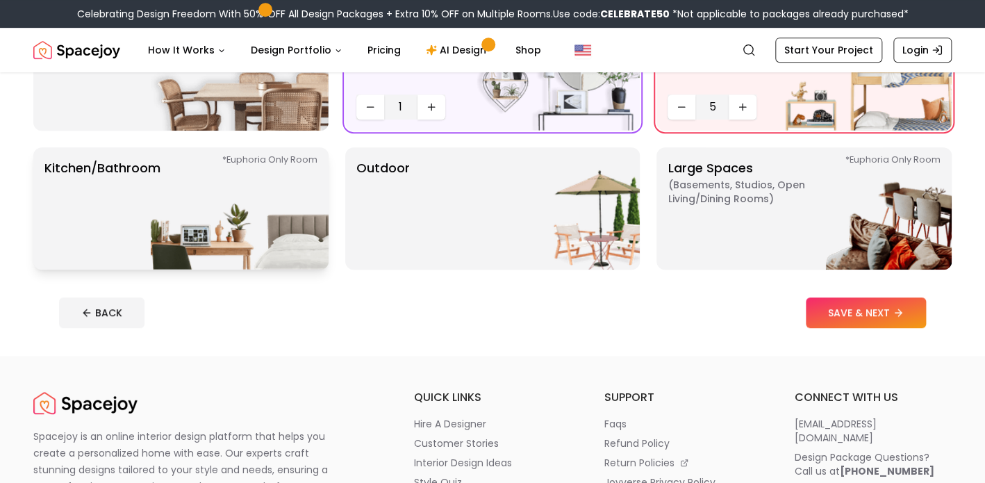 Image resolution: width=985 pixels, height=483 pixels. Describe the element at coordinates (551, 208) in the screenshot. I see `img: Outdoor` at that location.